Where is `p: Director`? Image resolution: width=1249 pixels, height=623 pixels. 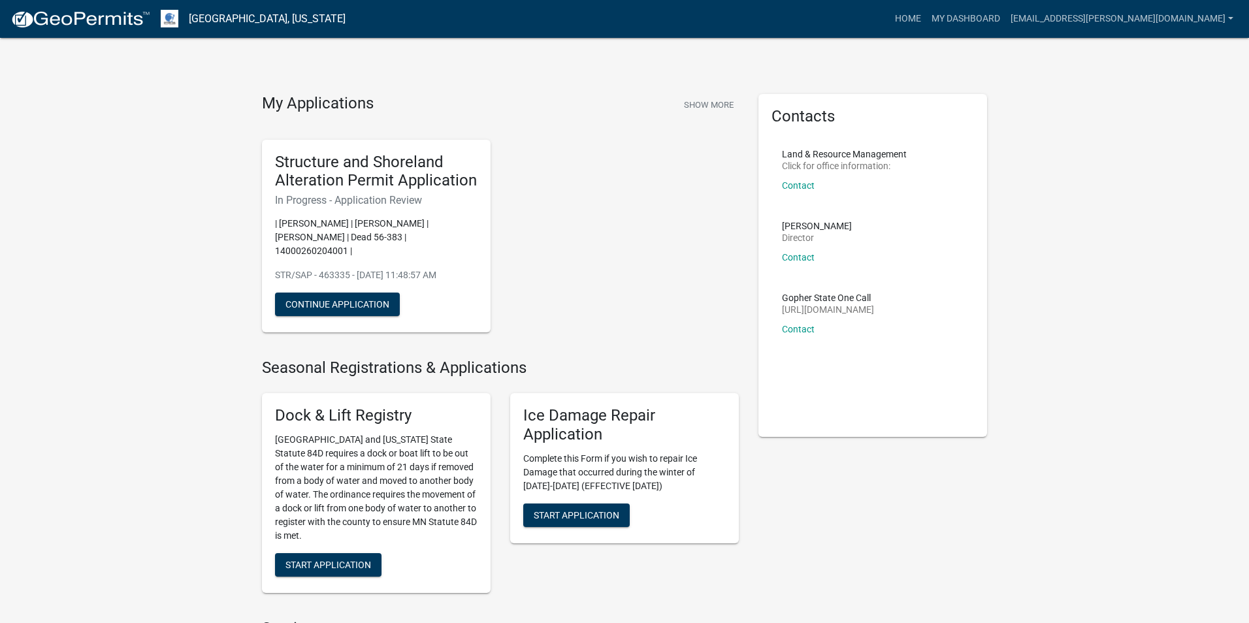 p: Director is located at coordinates (816, 238).